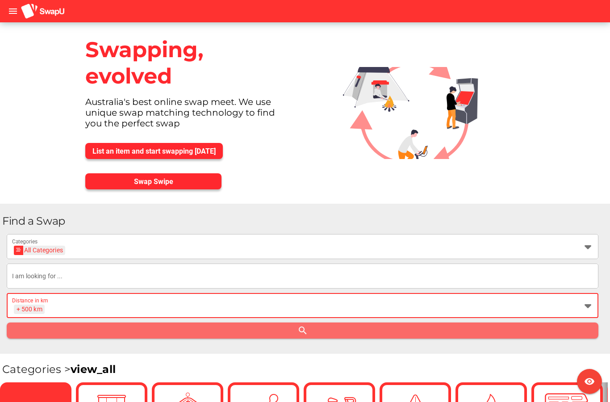  Describe the element at coordinates (29, 309) in the screenshot. I see `div: + 500 km` at that location.